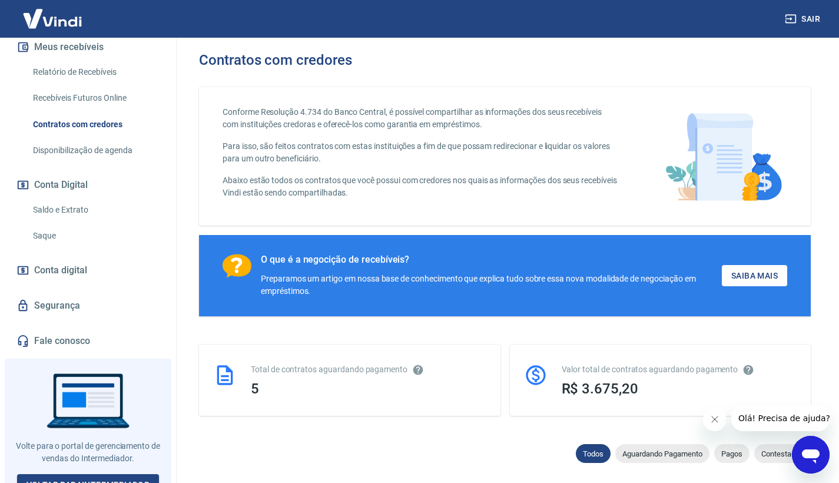 The height and width of the screenshot is (483, 839). Describe the element at coordinates (61, 270) in the screenshot. I see `span: Conta digital` at that location.